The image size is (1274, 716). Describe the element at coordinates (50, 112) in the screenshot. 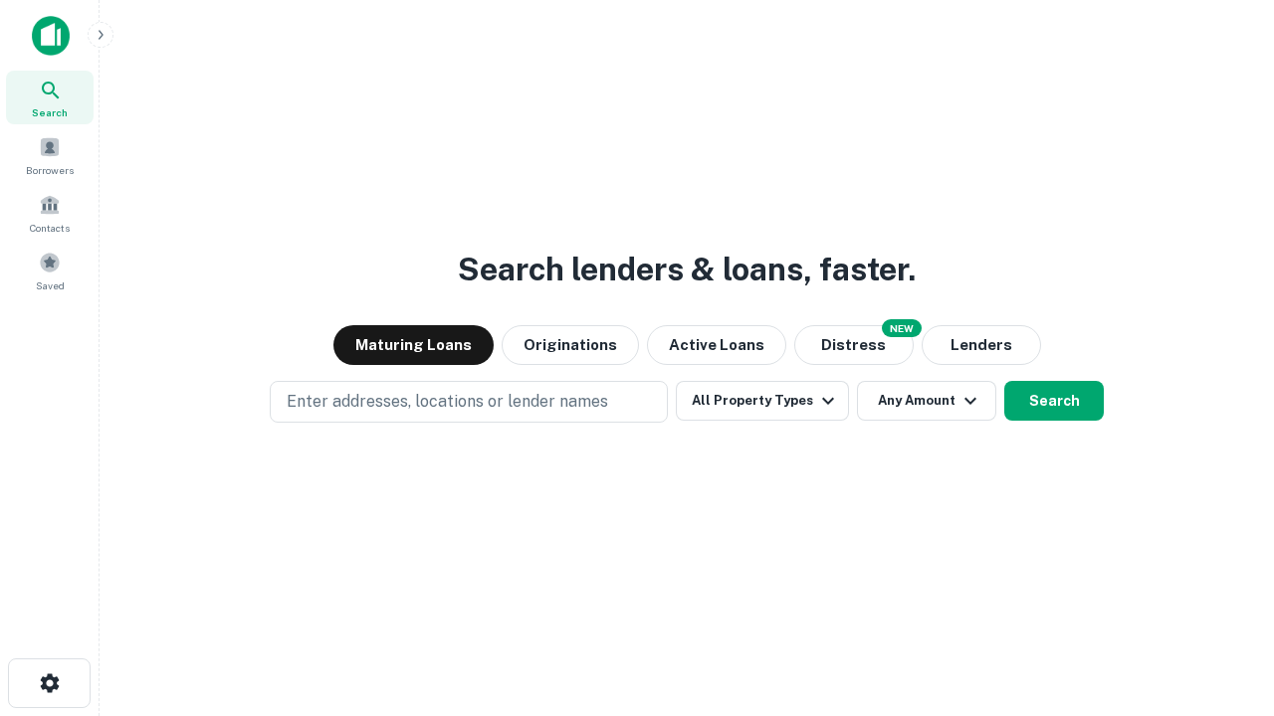

I see `span: Search` at that location.